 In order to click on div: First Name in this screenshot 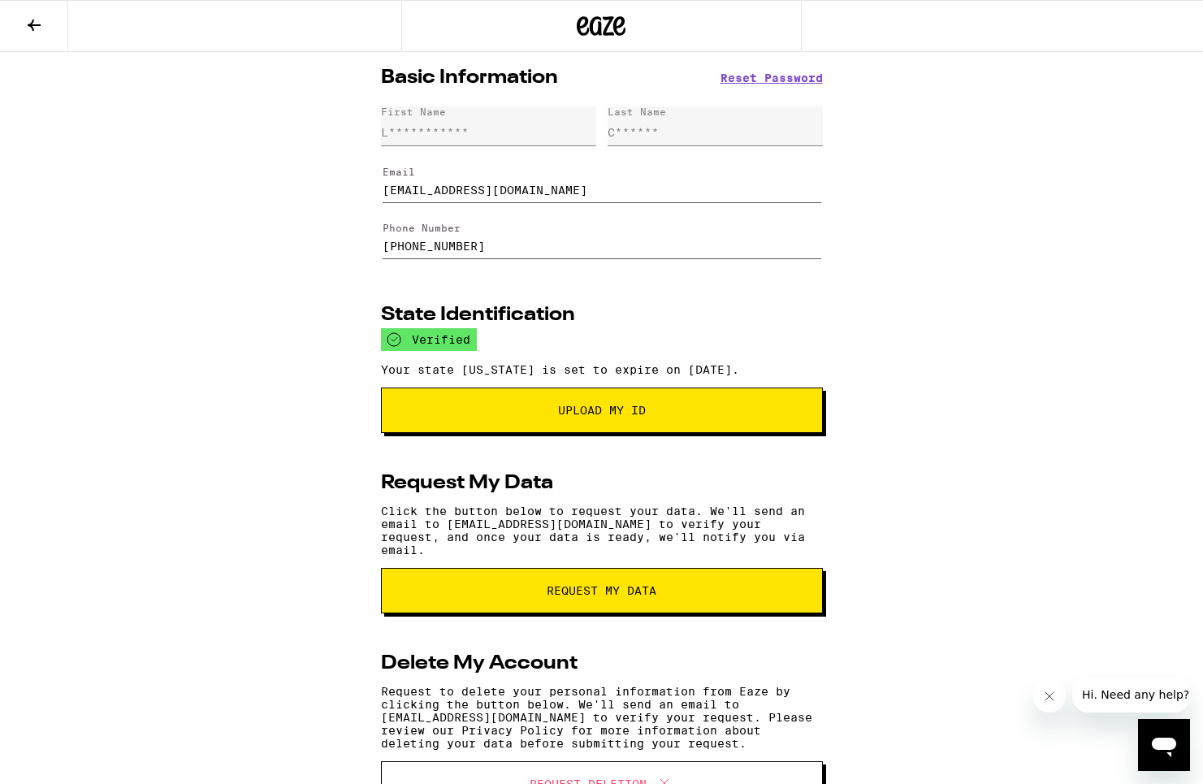, I will do `click(413, 111)`.